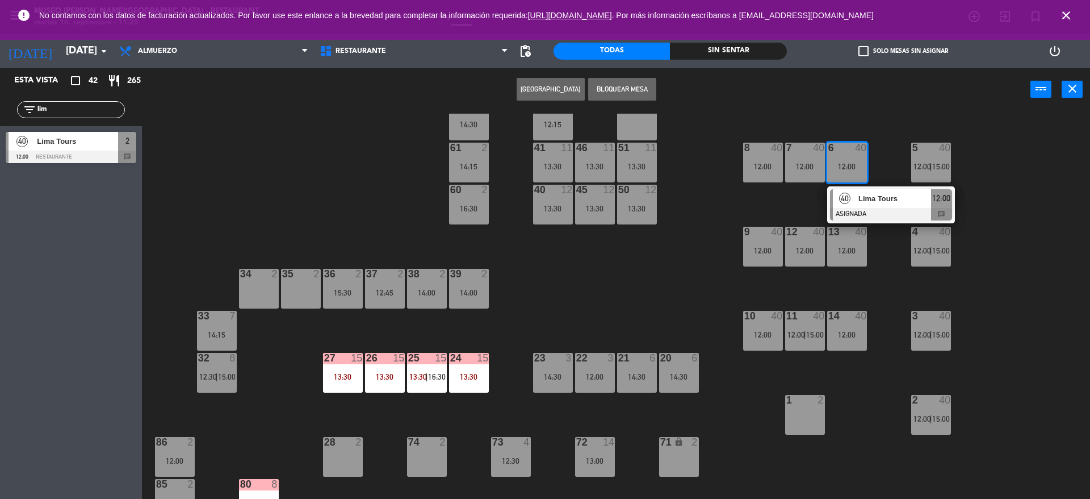 The height and width of the screenshot is (499, 1090). I want to click on div: 32, so click(198, 358).